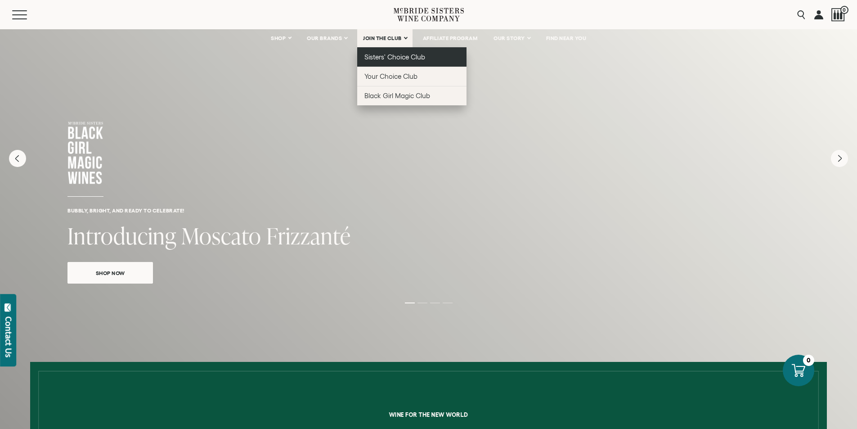  What do you see at coordinates (448, 303) in the screenshot?
I see `li: Page dot 4` at bounding box center [448, 303].